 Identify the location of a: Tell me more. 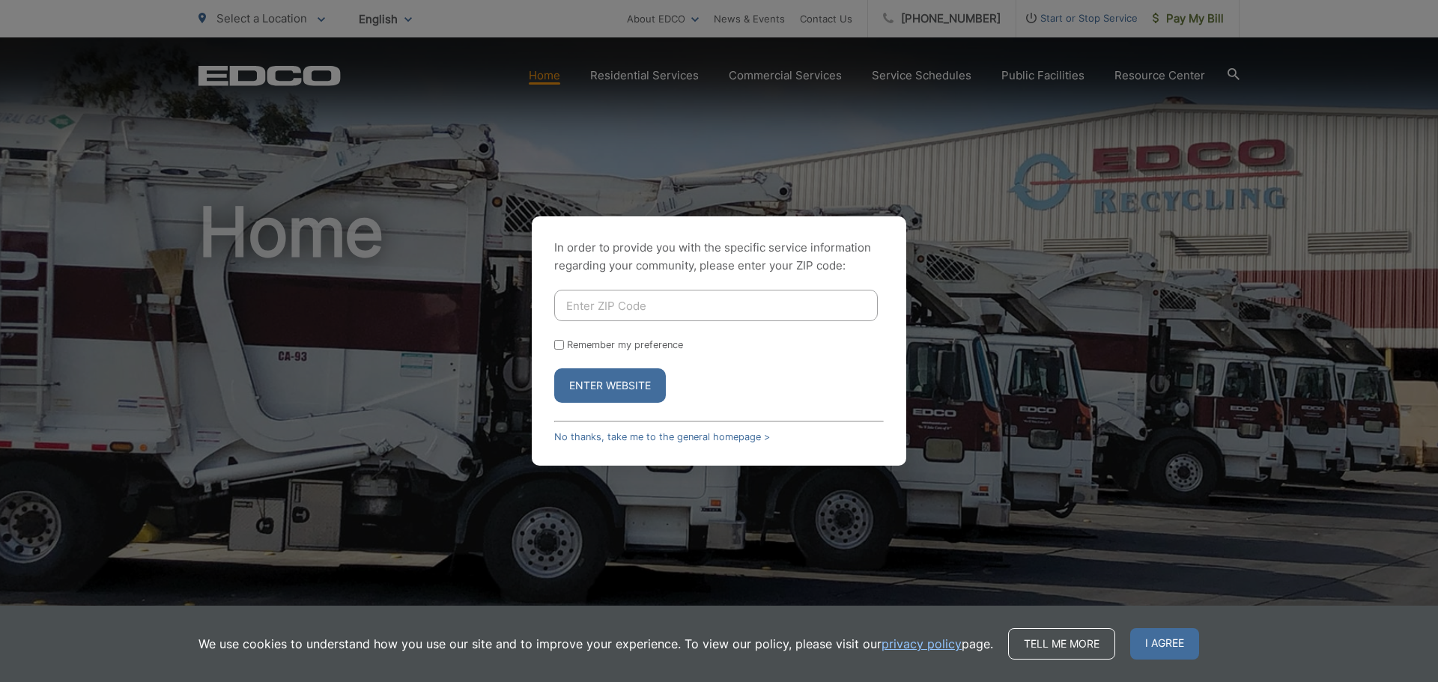
(1061, 644).